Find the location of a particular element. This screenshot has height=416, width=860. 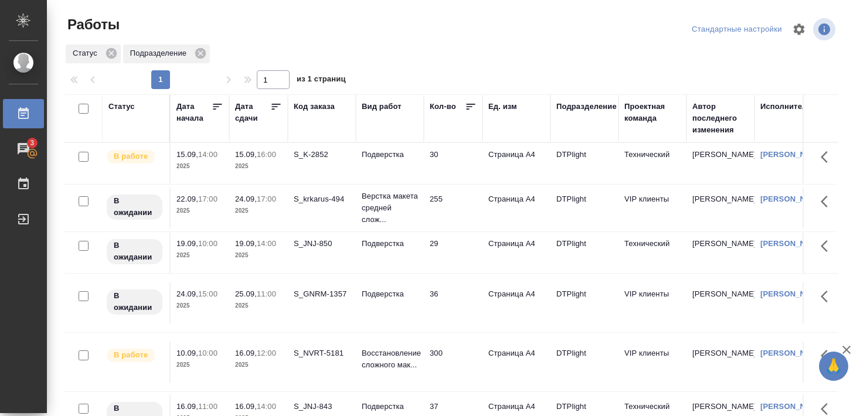

div: S_K-2852 is located at coordinates (322, 155).